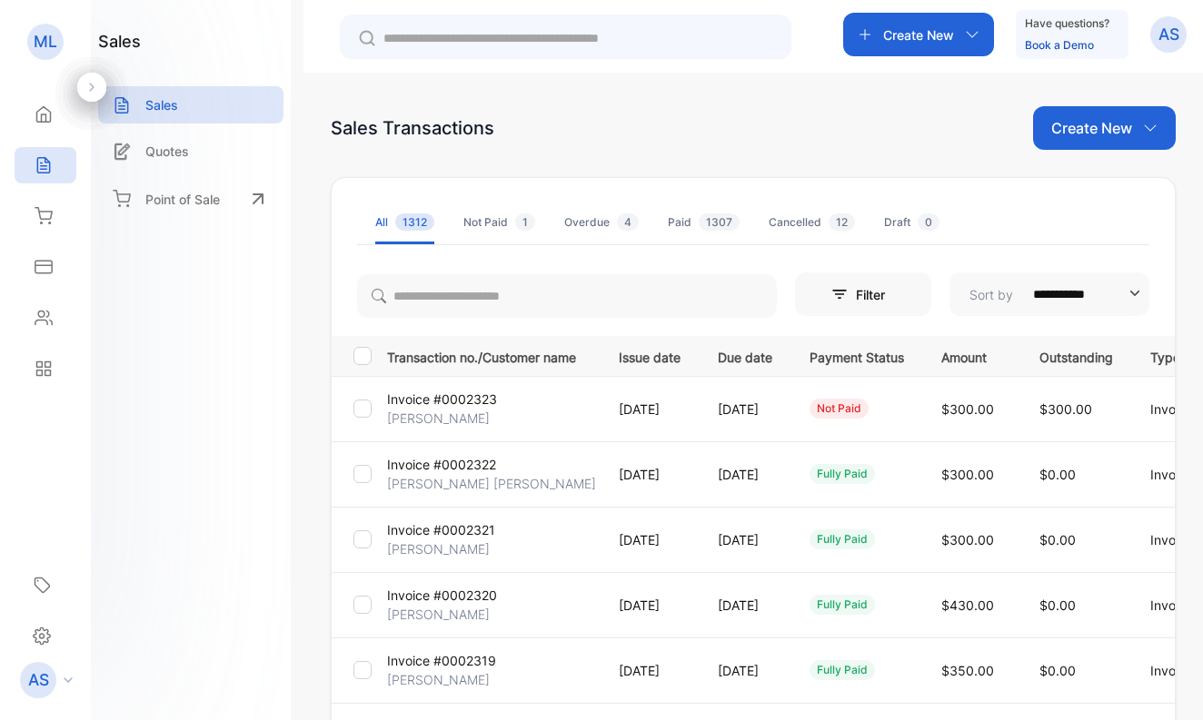 This screenshot has height=720, width=1203. I want to click on p: Amount, so click(971, 355).